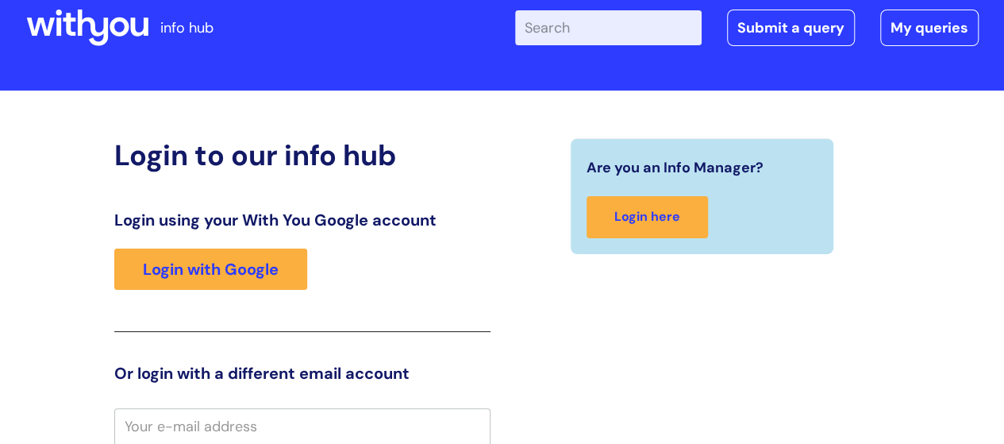  What do you see at coordinates (210, 269) in the screenshot?
I see `a: Login with Google` at bounding box center [210, 269].